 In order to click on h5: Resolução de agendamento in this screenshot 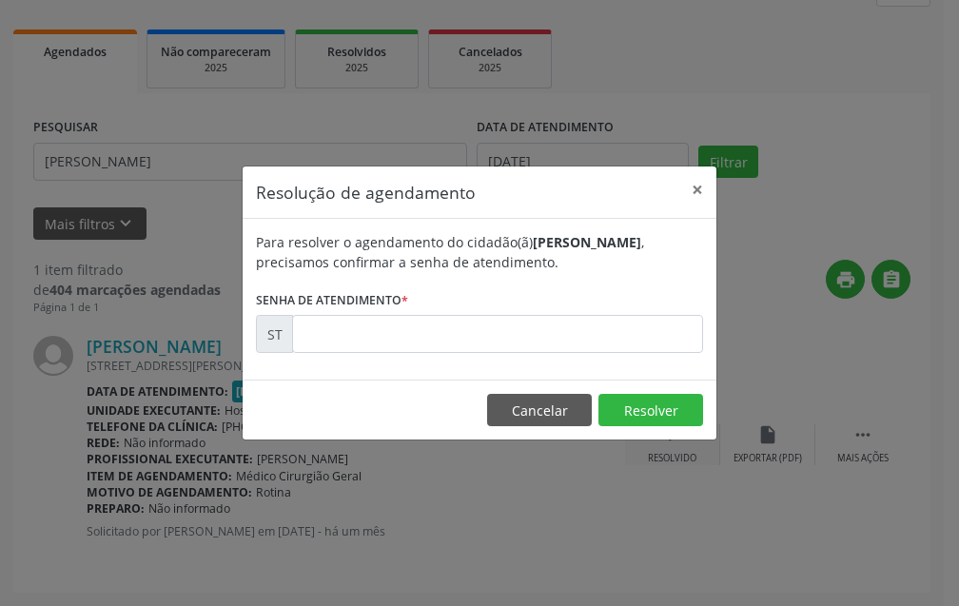, I will do `click(365, 192)`.